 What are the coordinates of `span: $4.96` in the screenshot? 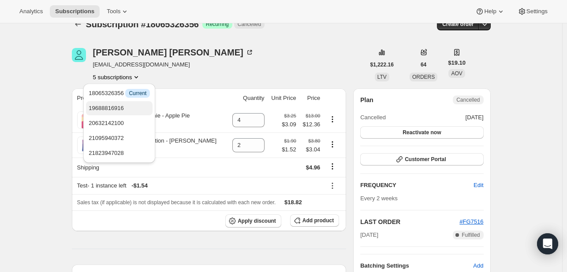 It's located at (313, 168).